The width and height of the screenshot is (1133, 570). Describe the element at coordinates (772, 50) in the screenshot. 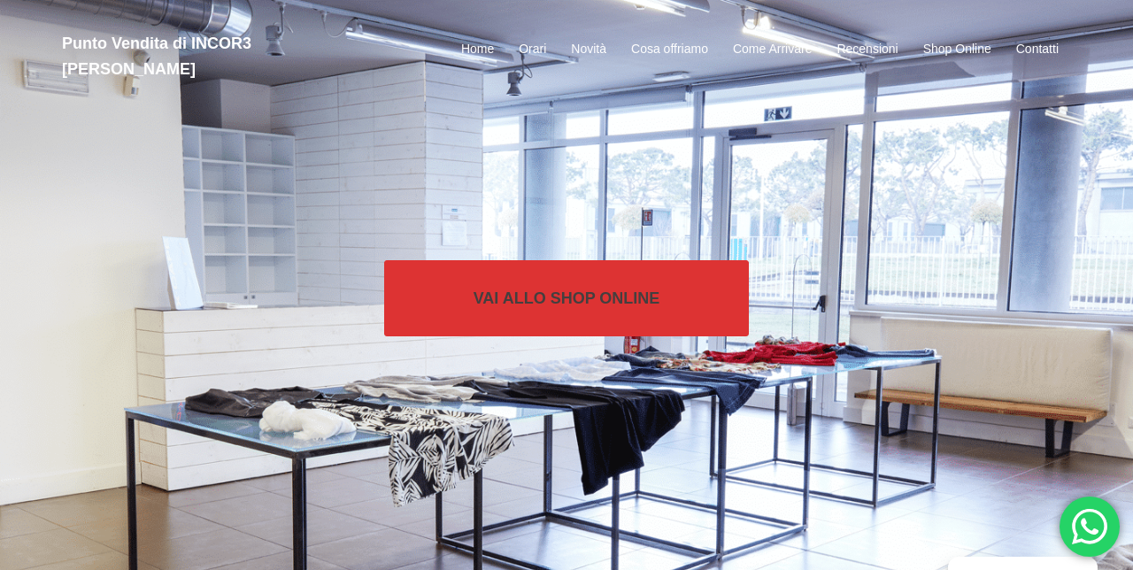

I see `a: Come Arrivare` at that location.